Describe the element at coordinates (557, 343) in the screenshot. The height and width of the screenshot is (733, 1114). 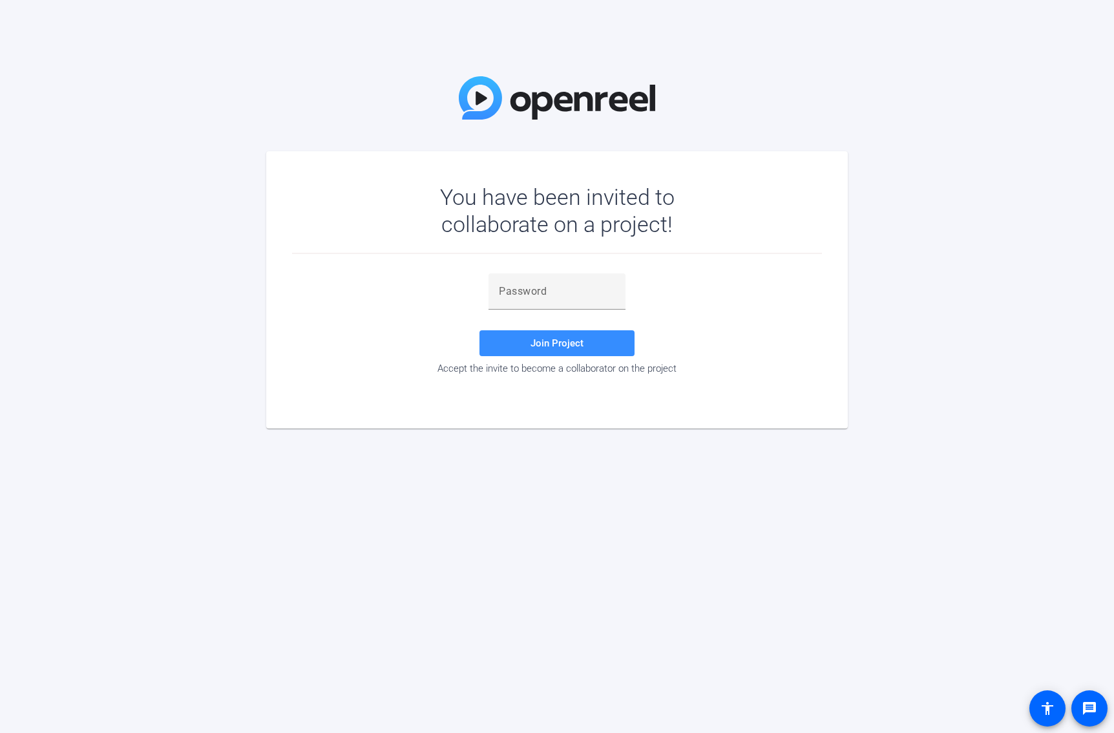
I see `button: Join Project` at that location.